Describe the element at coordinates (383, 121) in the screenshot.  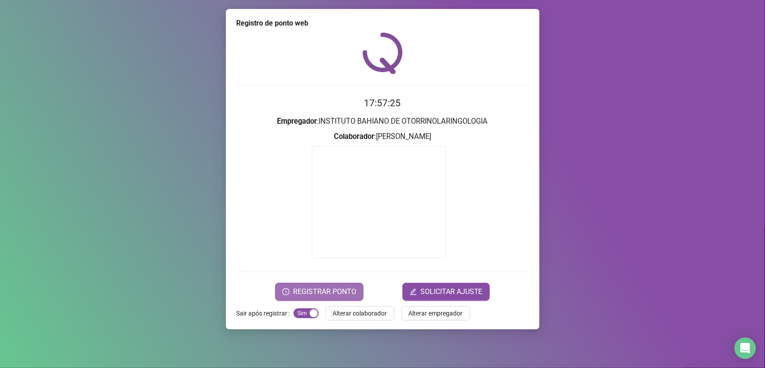
I see `h3: : INSTITUTO BAHIANO DE OTORRINOLARINGOLOGIA` at that location.